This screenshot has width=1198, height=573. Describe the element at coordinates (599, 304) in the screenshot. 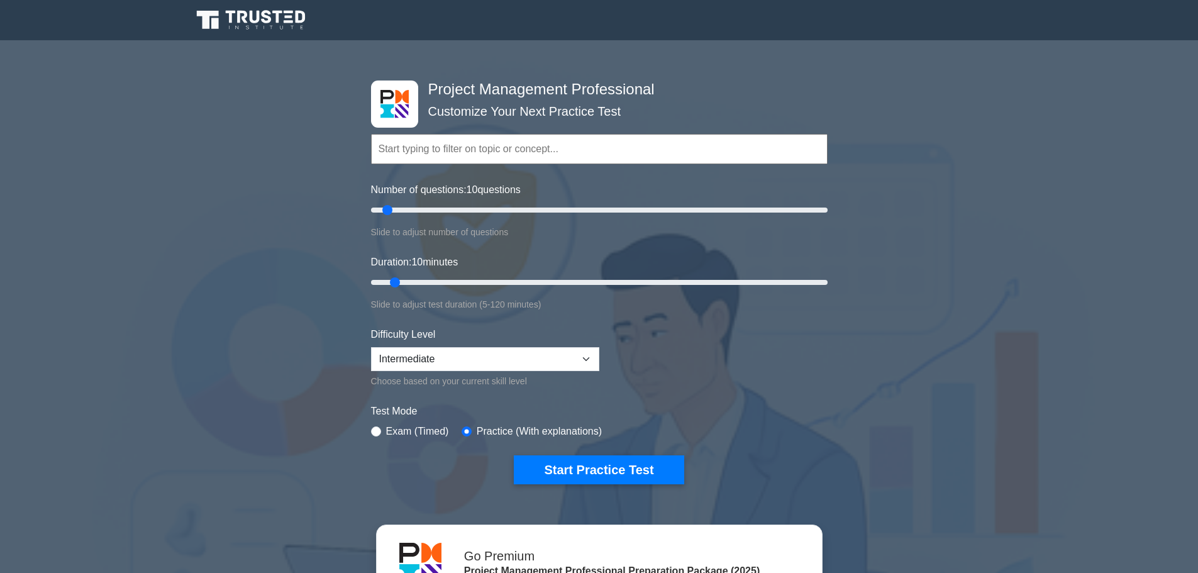

I see `div: Slide to adjust test duration (5-120 minutes)` at that location.